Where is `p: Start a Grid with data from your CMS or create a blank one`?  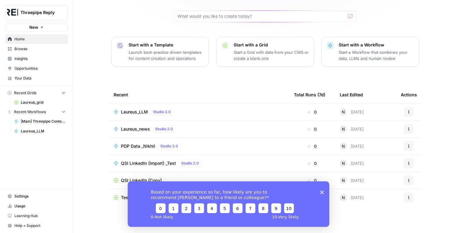 p: Start a Grid with data from your CMS or create a blank one is located at coordinates (271, 55).